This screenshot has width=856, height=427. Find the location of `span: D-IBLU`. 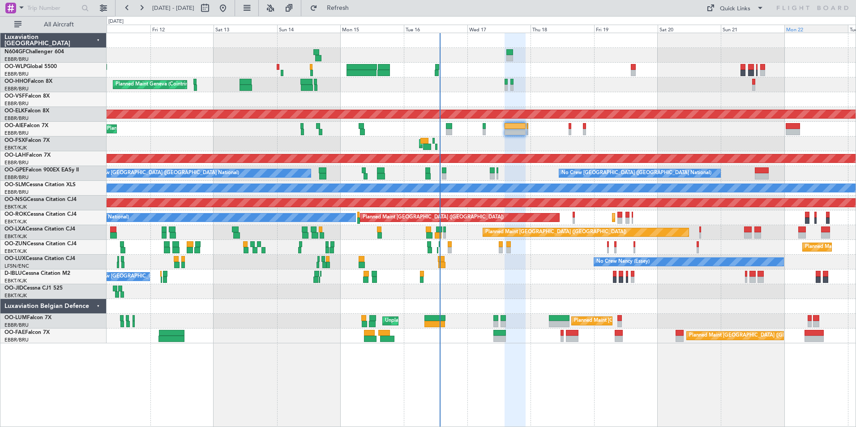

span: D-IBLU is located at coordinates (13, 273).